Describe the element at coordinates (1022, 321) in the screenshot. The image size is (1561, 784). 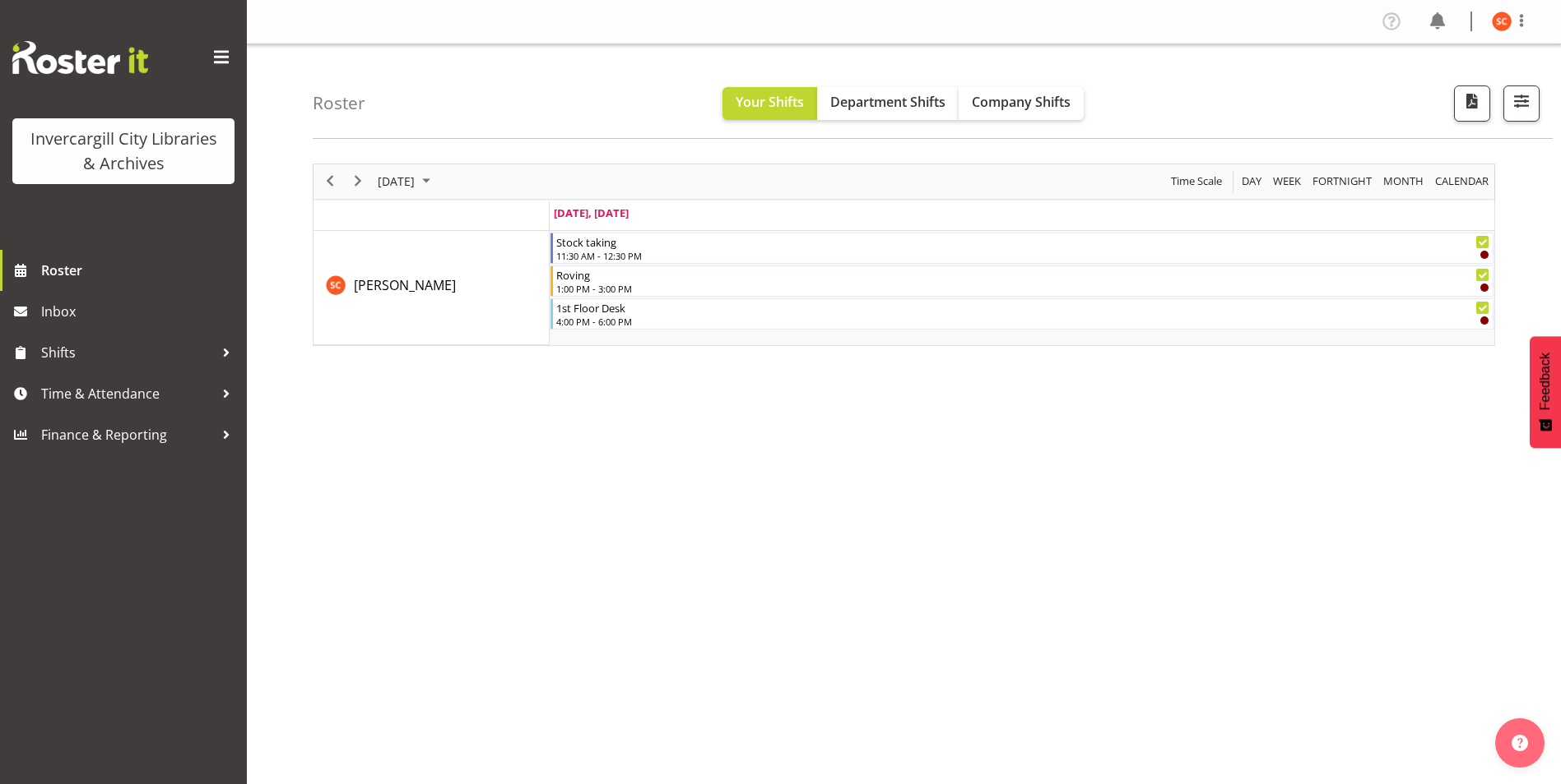
I see `div: 4:00 PM - 6:00 PM` at that location.